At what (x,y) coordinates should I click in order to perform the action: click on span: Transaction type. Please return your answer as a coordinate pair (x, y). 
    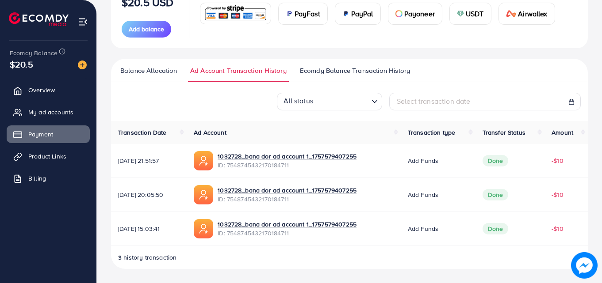
    Looking at the image, I should click on (431, 133).